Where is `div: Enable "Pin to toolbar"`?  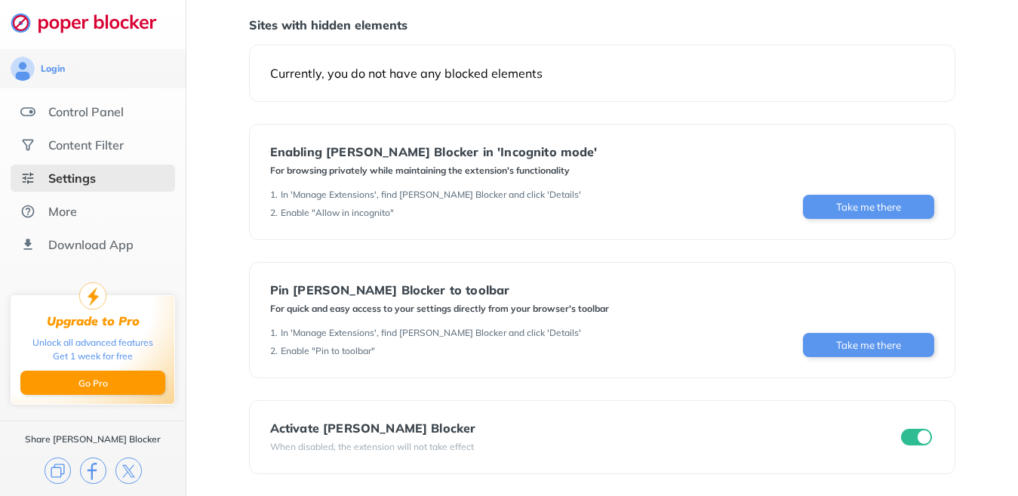 div: Enable "Pin to toolbar" is located at coordinates (328, 351).